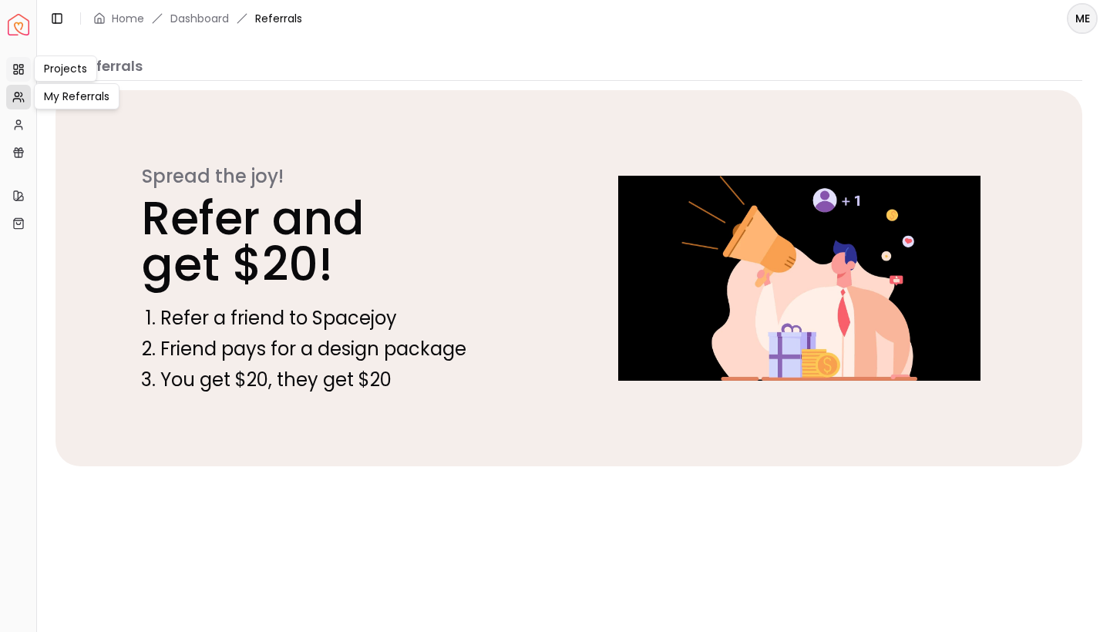  I want to click on li: Friend pays for a design package, so click(348, 349).